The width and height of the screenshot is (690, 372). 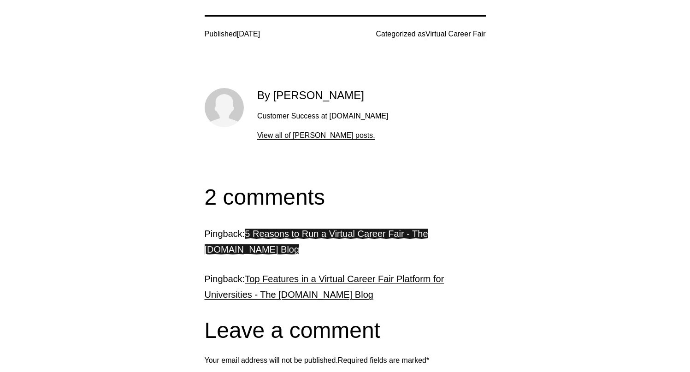 I want to click on h2: Leave a comment, so click(x=345, y=330).